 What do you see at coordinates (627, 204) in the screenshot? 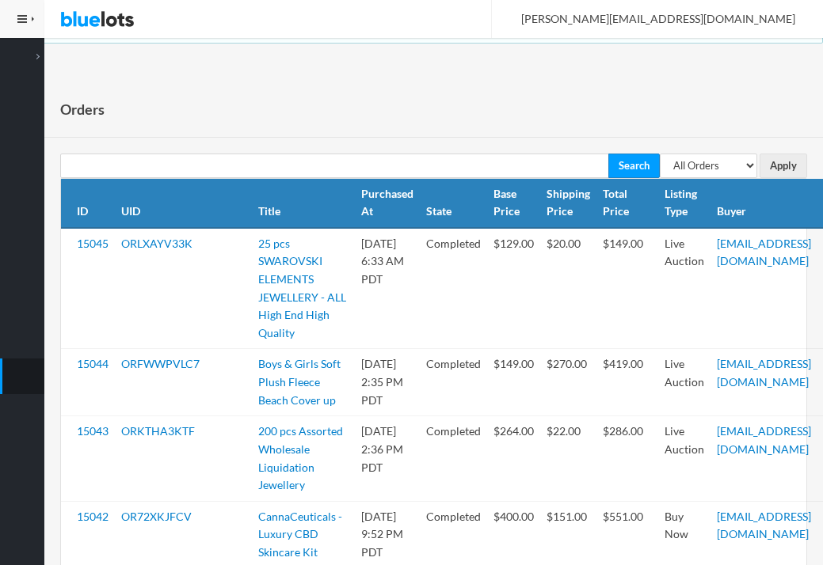
I see `th: Total Price` at bounding box center [627, 204].